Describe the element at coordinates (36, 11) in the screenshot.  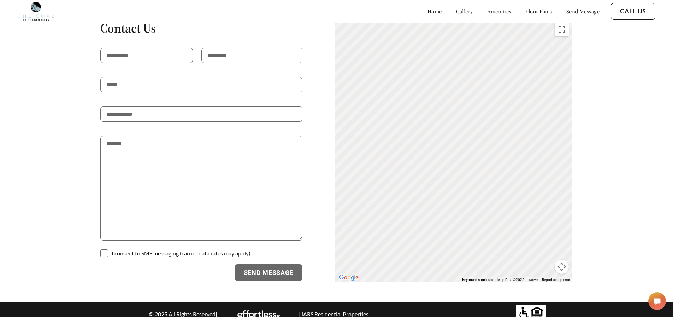
I see `img: cove_at_golden_isles_logo.png` at that location.